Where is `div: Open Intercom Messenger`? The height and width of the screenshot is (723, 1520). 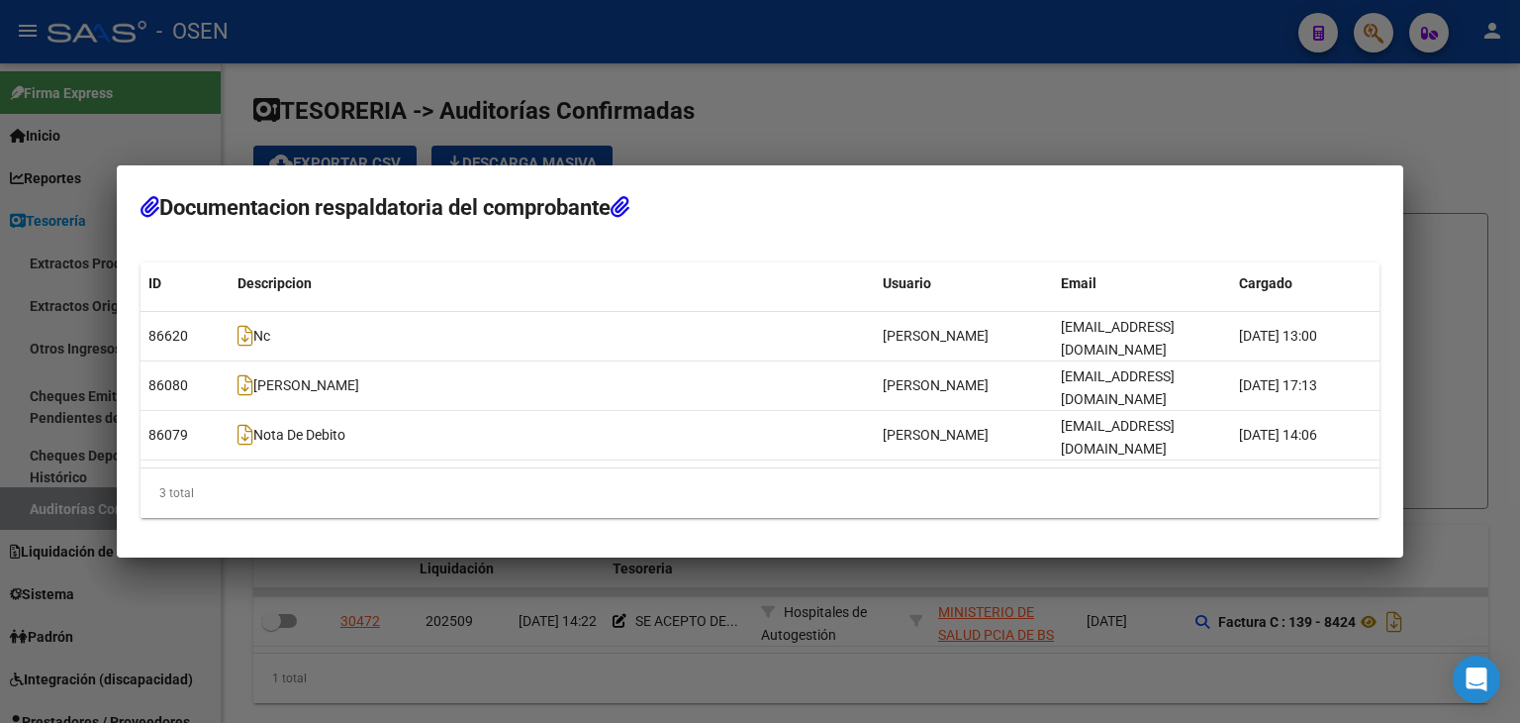 div: Open Intercom Messenger is located at coordinates (1477, 679).